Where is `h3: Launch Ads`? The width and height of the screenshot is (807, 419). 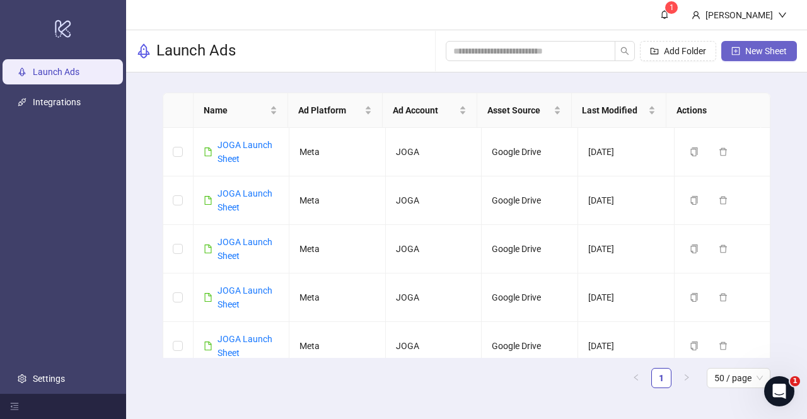 h3: Launch Ads is located at coordinates (196, 51).